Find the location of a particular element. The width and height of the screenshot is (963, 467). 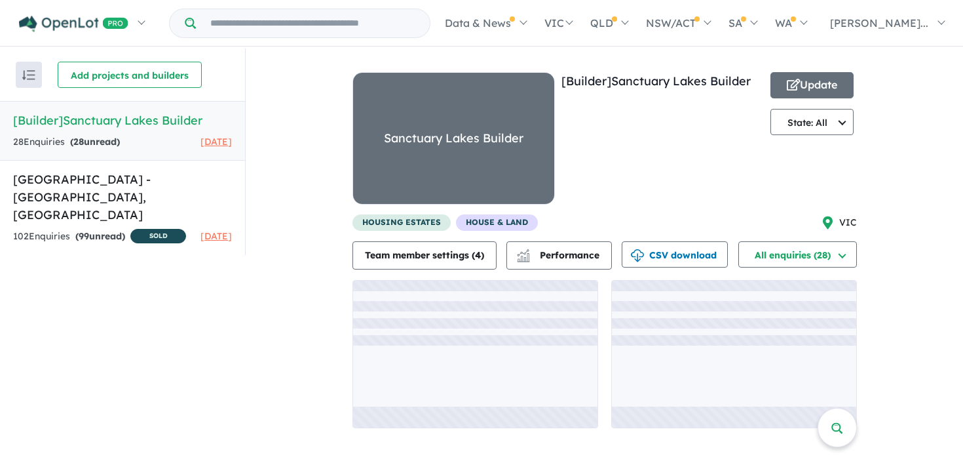

button: Add projects and builders is located at coordinates (130, 75).